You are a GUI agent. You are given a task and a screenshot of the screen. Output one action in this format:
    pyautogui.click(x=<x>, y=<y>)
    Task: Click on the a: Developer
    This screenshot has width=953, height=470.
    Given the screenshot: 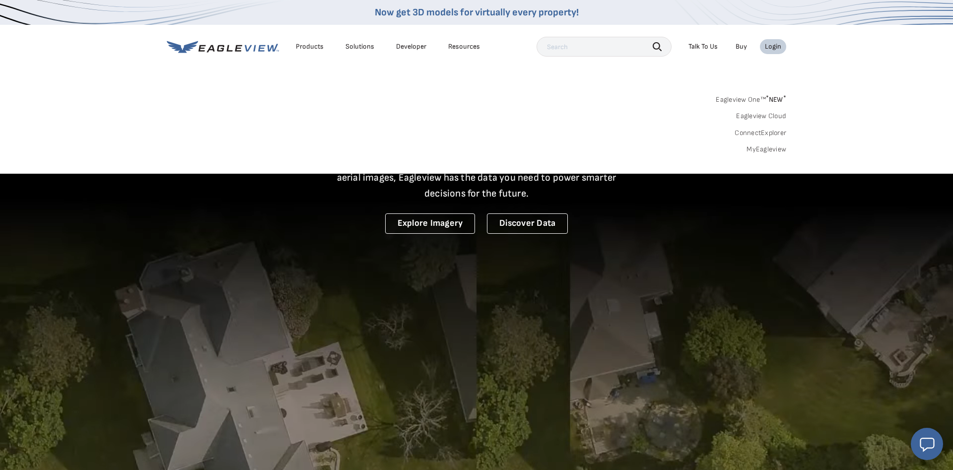 What is the action you would take?
    pyautogui.click(x=411, y=47)
    